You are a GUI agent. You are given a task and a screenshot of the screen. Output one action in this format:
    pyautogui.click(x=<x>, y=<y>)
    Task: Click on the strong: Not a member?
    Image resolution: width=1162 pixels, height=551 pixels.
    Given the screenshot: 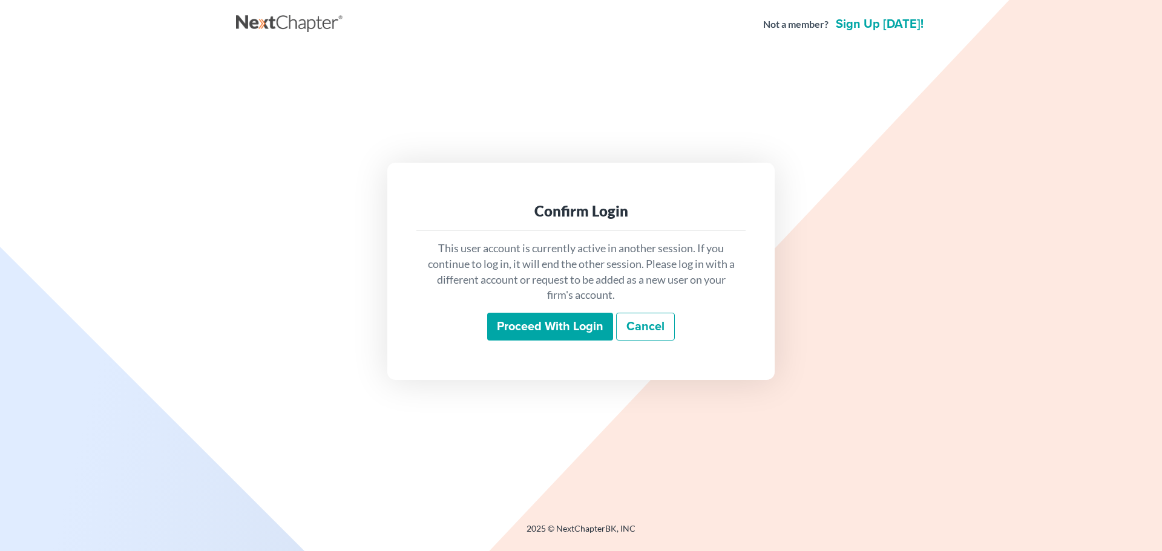 What is the action you would take?
    pyautogui.click(x=796, y=24)
    